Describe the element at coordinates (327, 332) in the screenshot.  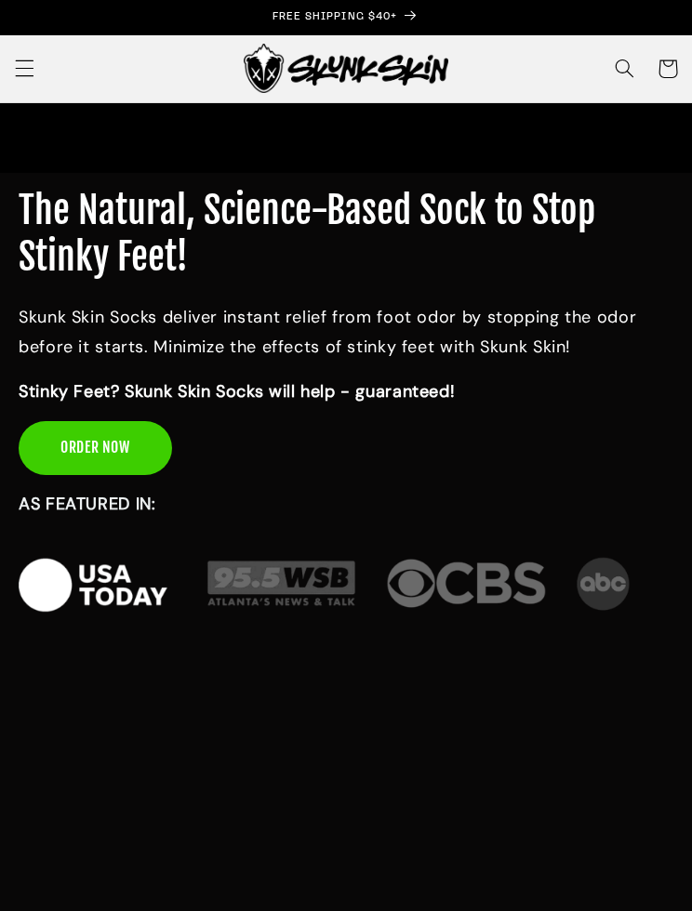
I see `span: Skunk Skin Socks deliver instant relief from foot odor by stopping the odor before it starts. Min...` at that location.